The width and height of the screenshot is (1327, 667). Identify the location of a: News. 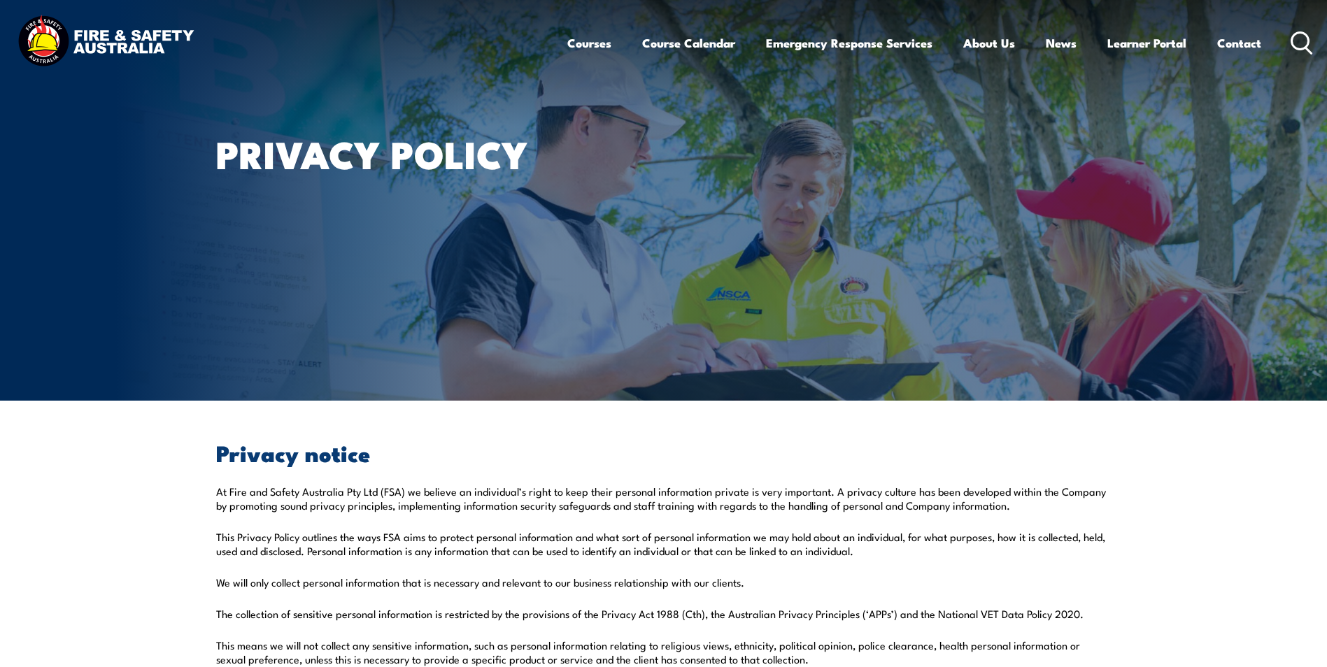
(1061, 43).